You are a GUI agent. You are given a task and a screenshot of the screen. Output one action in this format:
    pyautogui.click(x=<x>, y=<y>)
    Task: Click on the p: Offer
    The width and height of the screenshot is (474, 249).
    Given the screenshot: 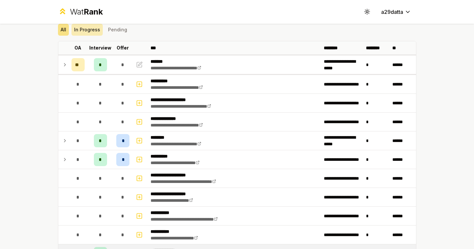 What is the action you would take?
    pyautogui.click(x=123, y=48)
    